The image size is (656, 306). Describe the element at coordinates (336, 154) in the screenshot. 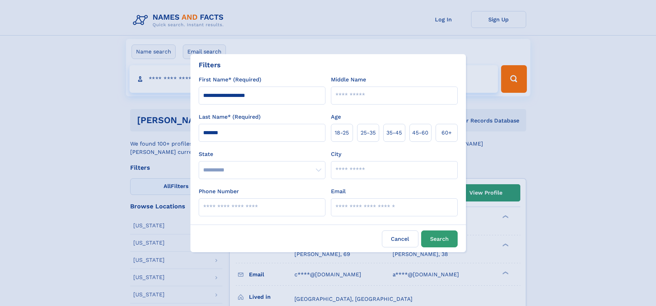

I see `label: City` at that location.